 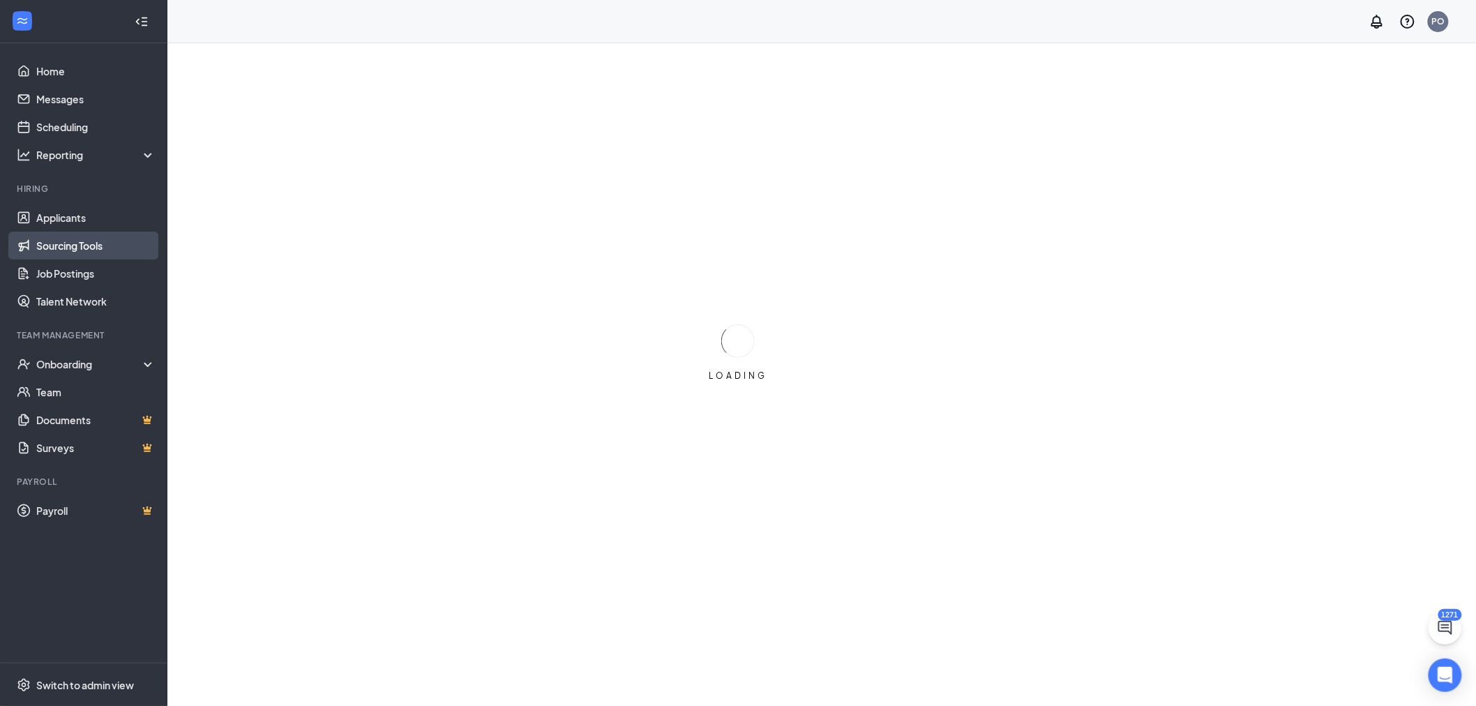 What do you see at coordinates (96, 99) in the screenshot?
I see `a: Messages` at bounding box center [96, 99].